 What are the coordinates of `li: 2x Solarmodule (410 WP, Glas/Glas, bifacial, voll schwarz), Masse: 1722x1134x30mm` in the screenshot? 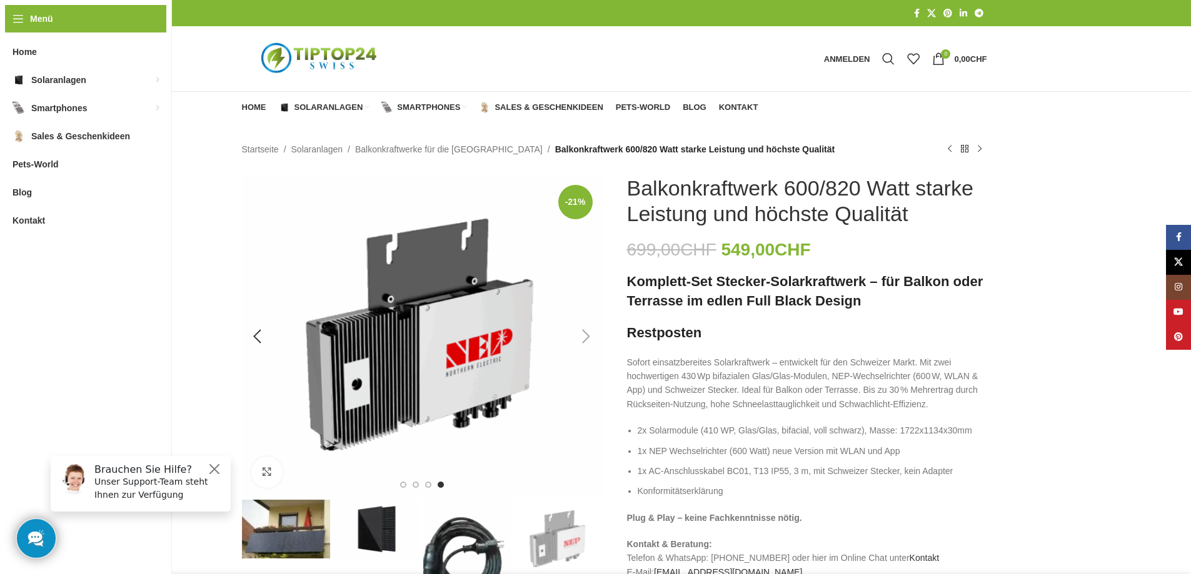 It's located at (812, 431).